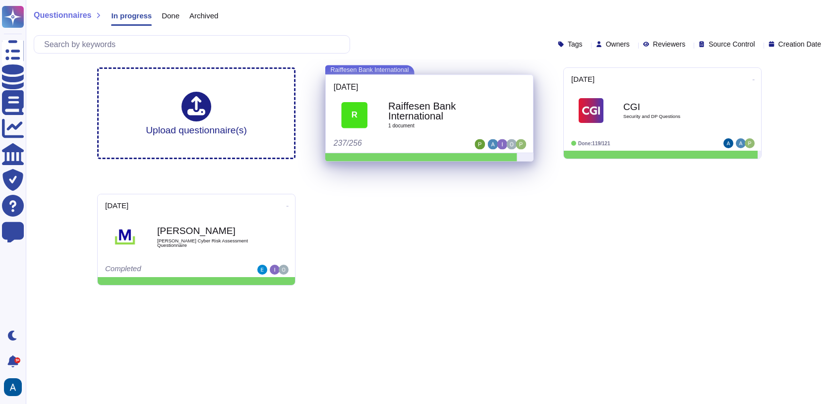 This screenshot has width=833, height=404. I want to click on span: Questionnaires, so click(62, 15).